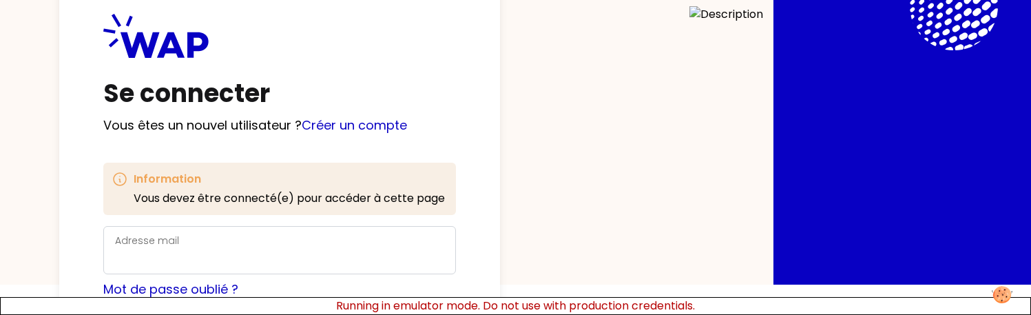 The width and height of the screenshot is (1031, 315). What do you see at coordinates (1002, 294) in the screenshot?
I see `button: Manage your preferences about cookies` at bounding box center [1002, 294].